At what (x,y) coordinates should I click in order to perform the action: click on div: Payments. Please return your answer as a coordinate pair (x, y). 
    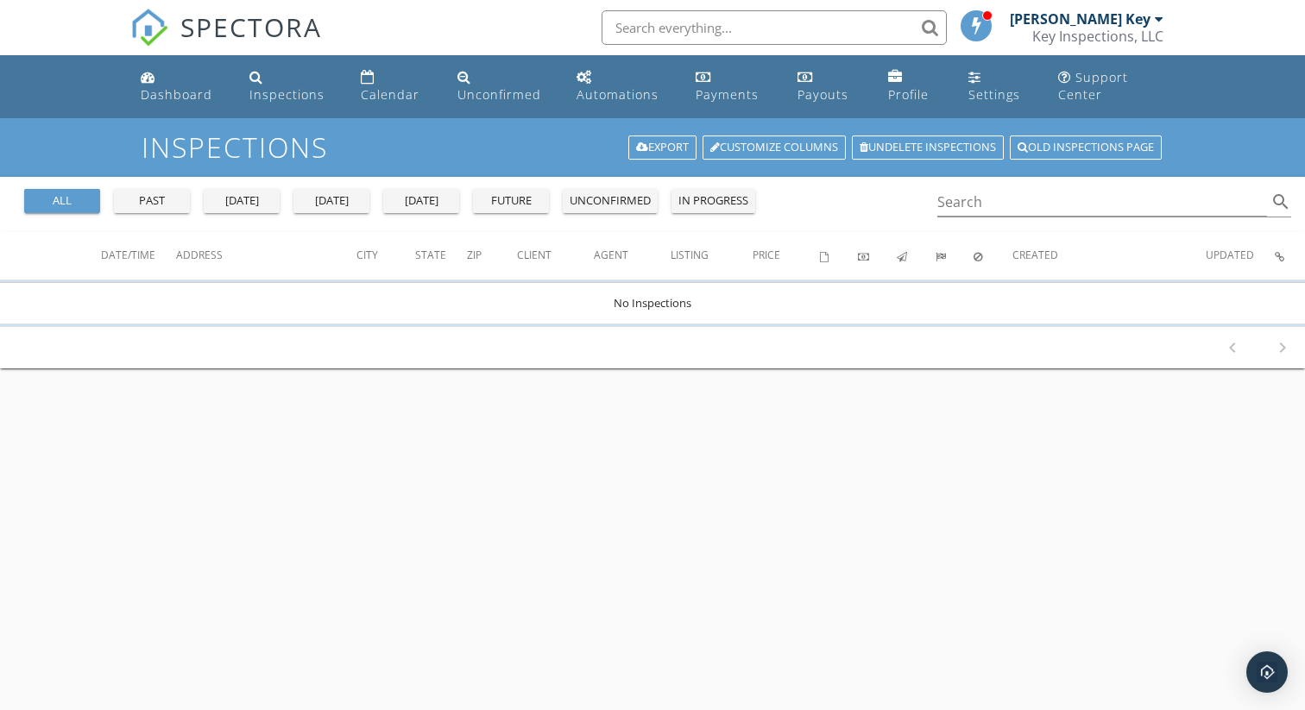
    Looking at the image, I should click on (727, 94).